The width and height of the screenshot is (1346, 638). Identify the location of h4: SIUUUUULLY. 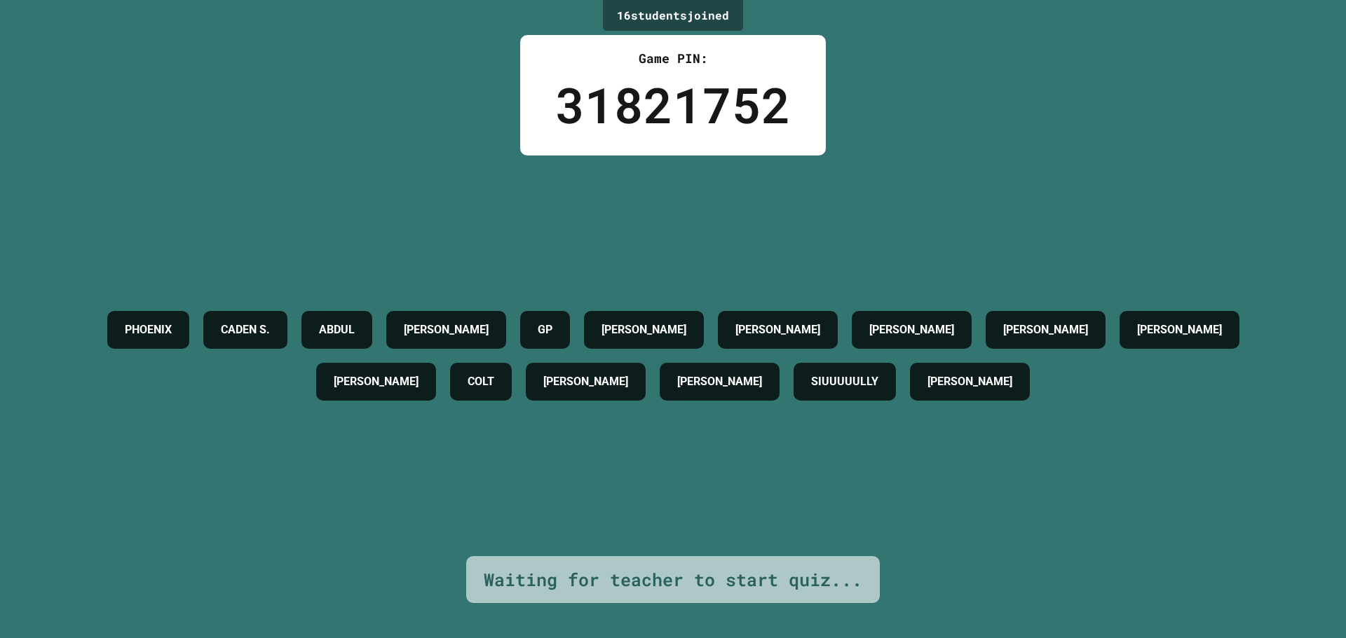
(845, 382).